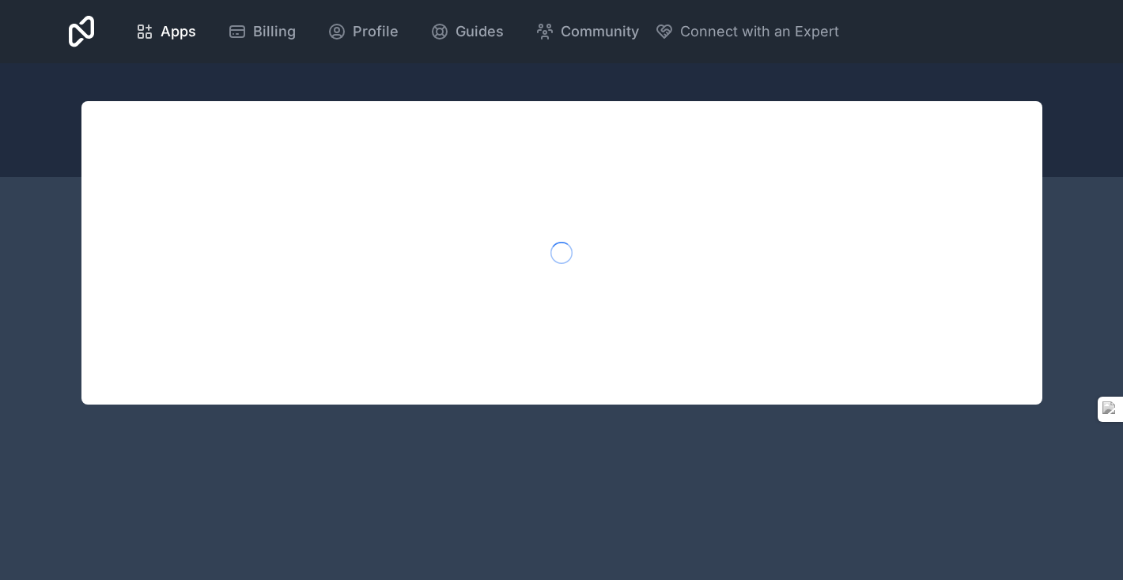 The height and width of the screenshot is (580, 1123). What do you see at coordinates (599, 32) in the screenshot?
I see `span: Community` at bounding box center [599, 32].